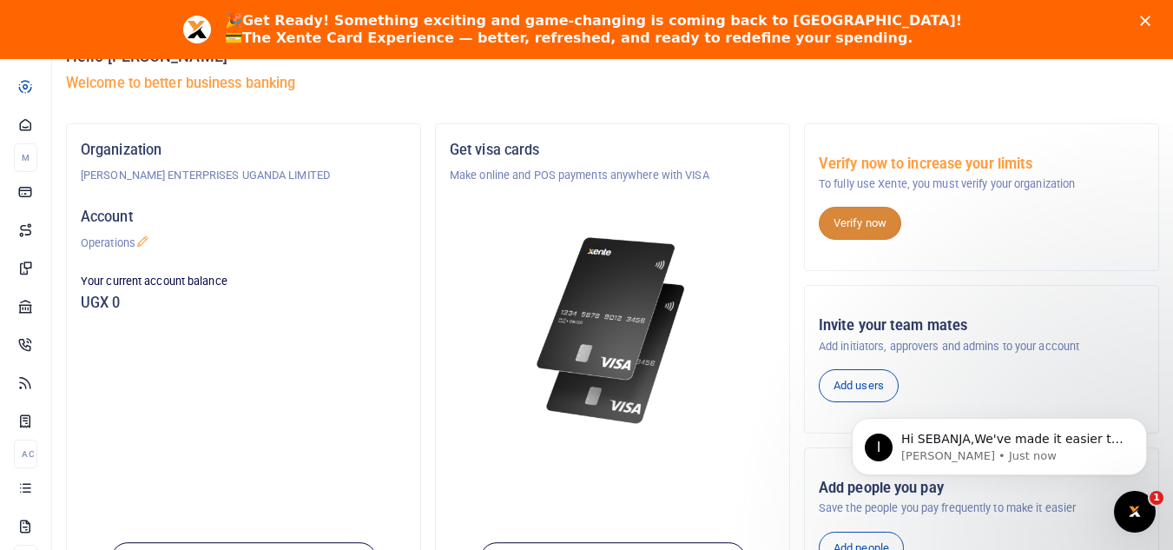 Image resolution: width=1173 pixels, height=550 pixels. I want to click on li: Ac, so click(25, 453).